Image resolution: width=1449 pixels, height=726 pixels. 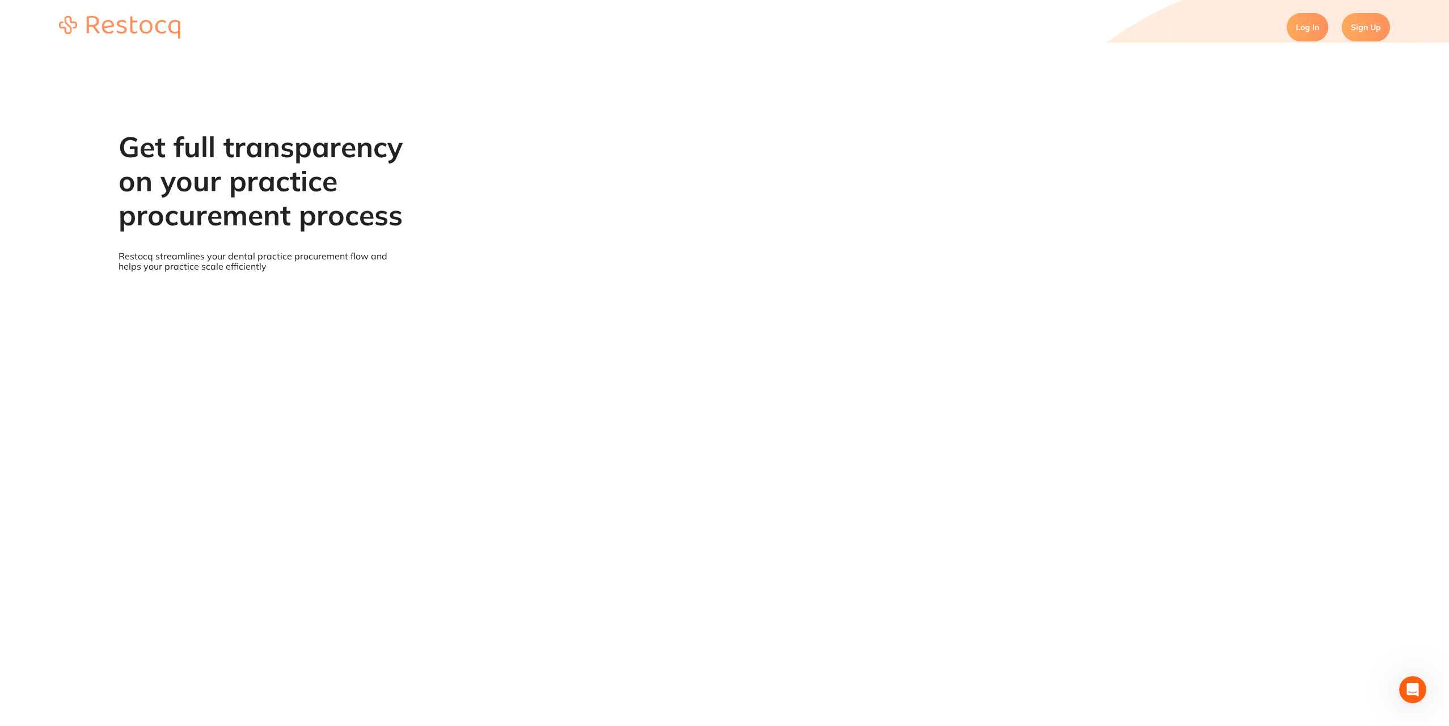 What do you see at coordinates (262, 261) in the screenshot?
I see `p: Restocq streamlines your dental practice procurement flow and helps your practice scale efficiently` at bounding box center [262, 261].